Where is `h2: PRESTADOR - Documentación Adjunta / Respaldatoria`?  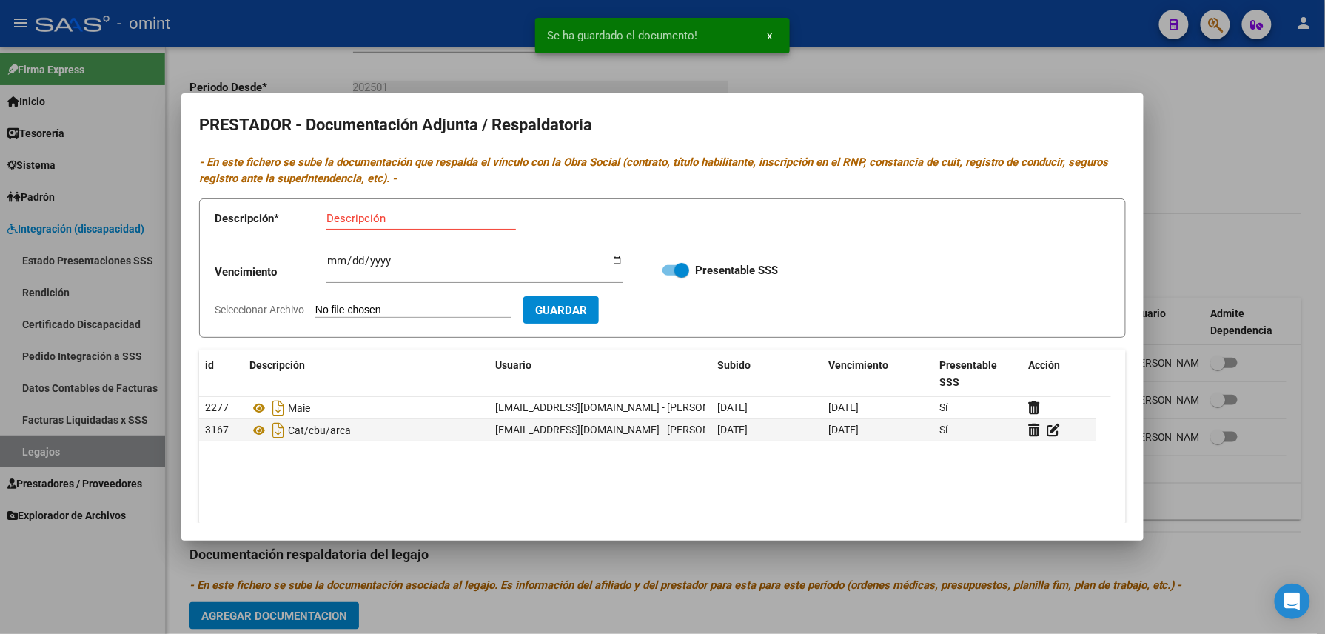
h2: PRESTADOR - Documentación Adjunta / Respaldatoria is located at coordinates (663, 125).